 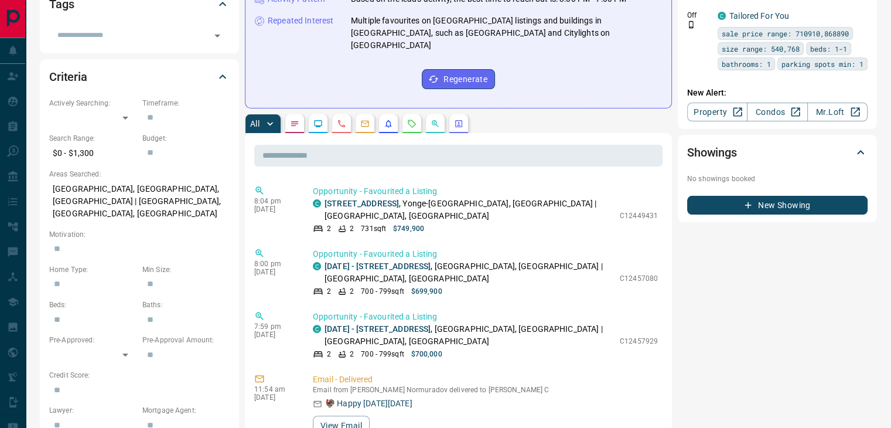 I want to click on div: Criteria, so click(x=139, y=77).